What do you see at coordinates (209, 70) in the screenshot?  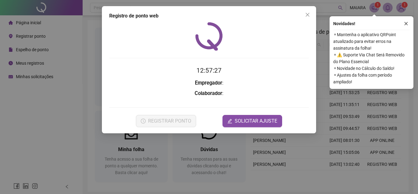 I see `time: 12:57:27` at bounding box center [209, 70].